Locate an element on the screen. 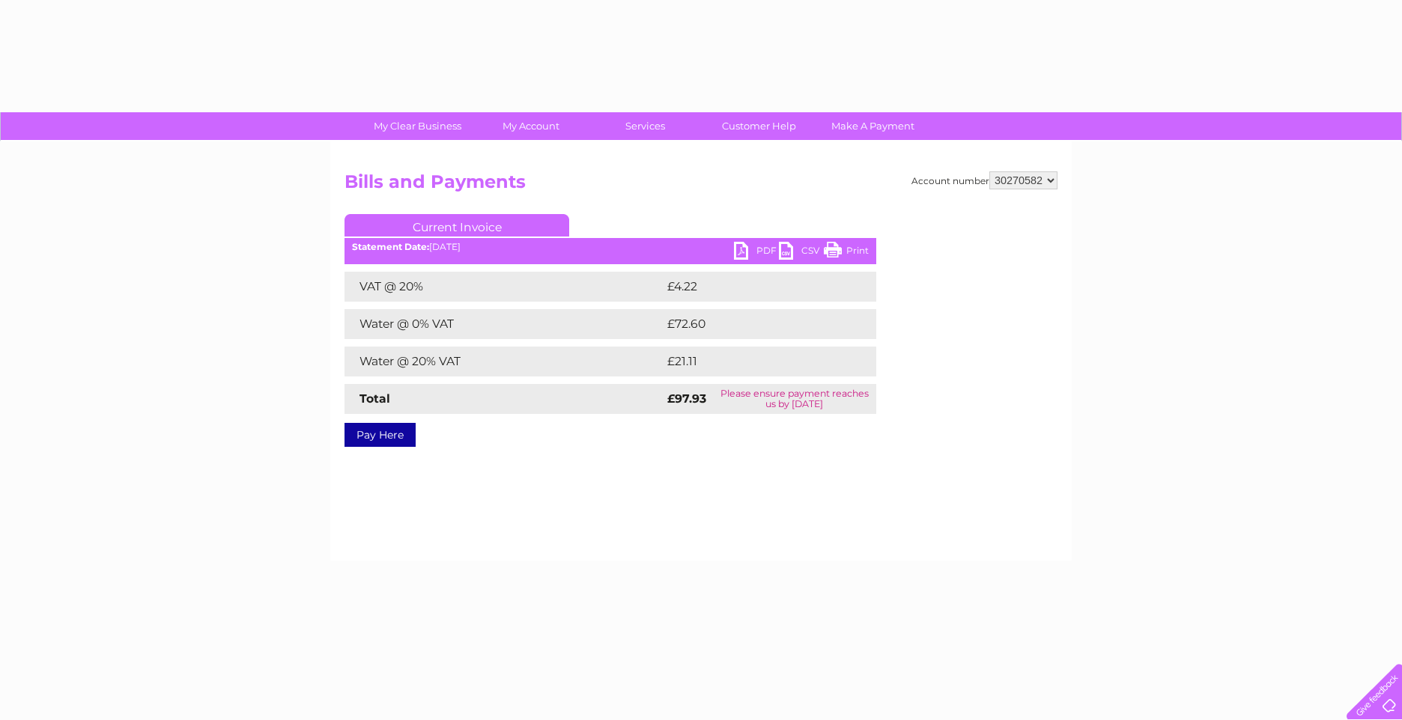  a: Make A Payment is located at coordinates (872, 126).